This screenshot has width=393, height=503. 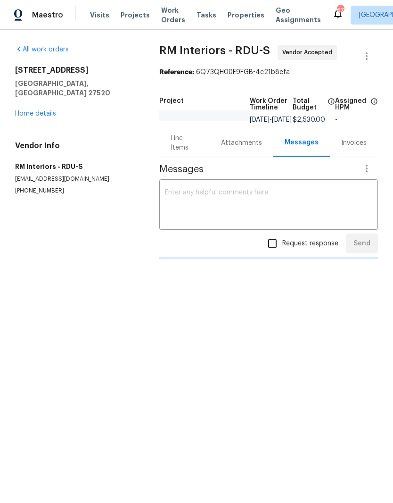 I want to click on span: Visits, so click(x=100, y=15).